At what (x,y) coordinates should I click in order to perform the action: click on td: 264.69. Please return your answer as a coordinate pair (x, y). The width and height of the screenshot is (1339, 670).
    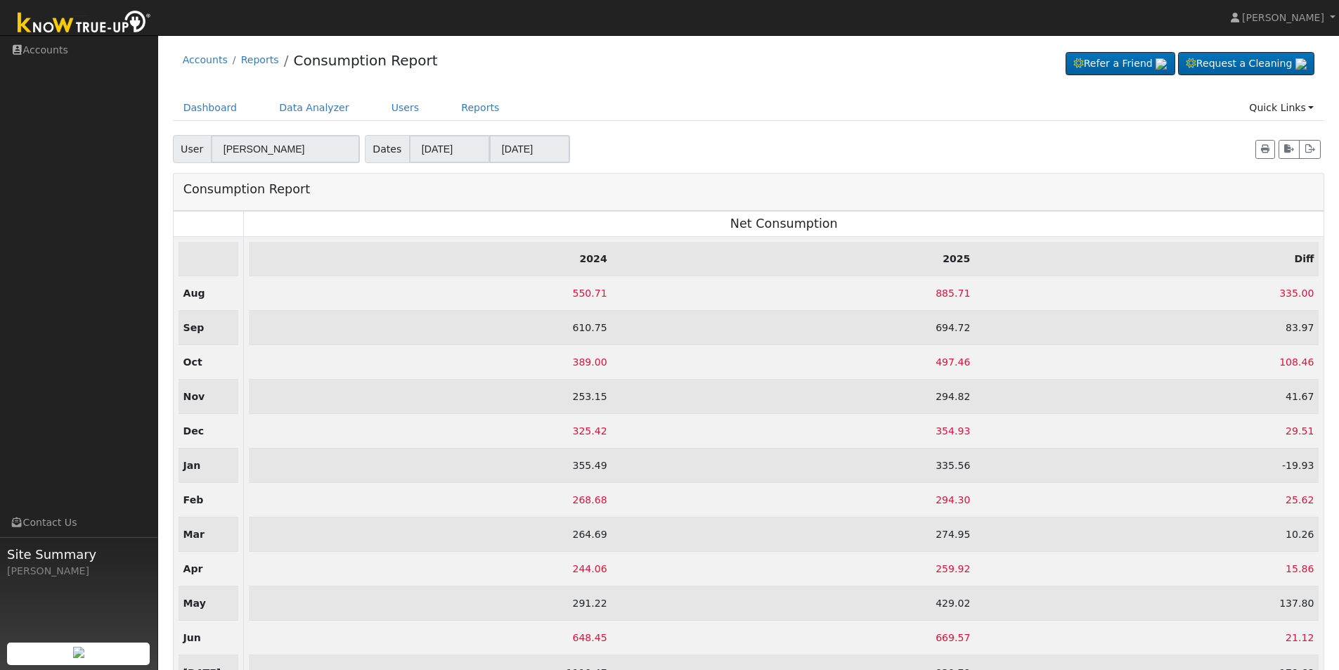
    Looking at the image, I should click on (430, 534).